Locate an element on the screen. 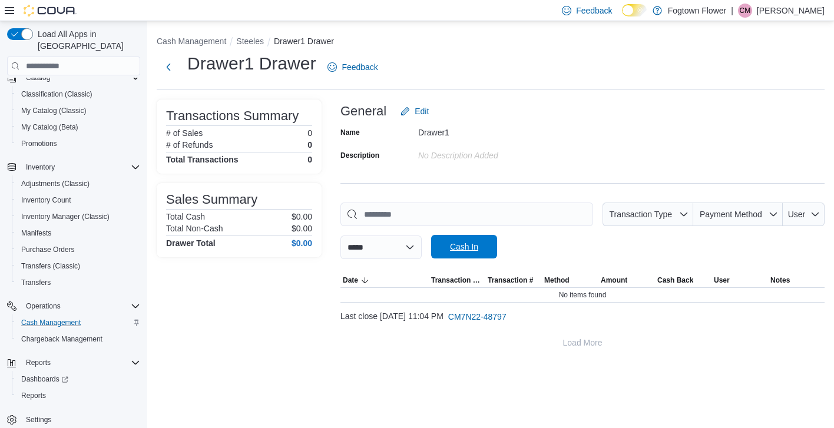 This screenshot has height=428, width=834. button: Next is located at coordinates (168, 67).